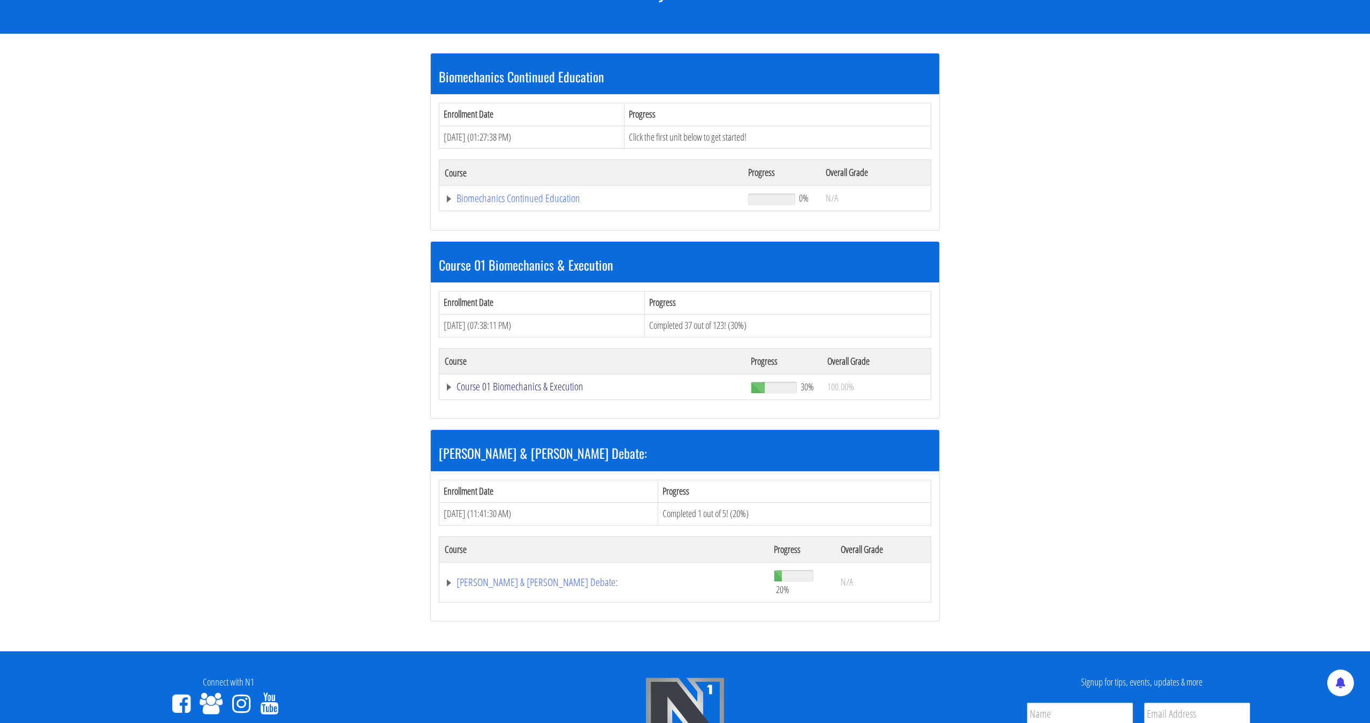  What do you see at coordinates (685, 265) in the screenshot?
I see `h3: Course 01 Biomechanics & Execution` at bounding box center [685, 265].